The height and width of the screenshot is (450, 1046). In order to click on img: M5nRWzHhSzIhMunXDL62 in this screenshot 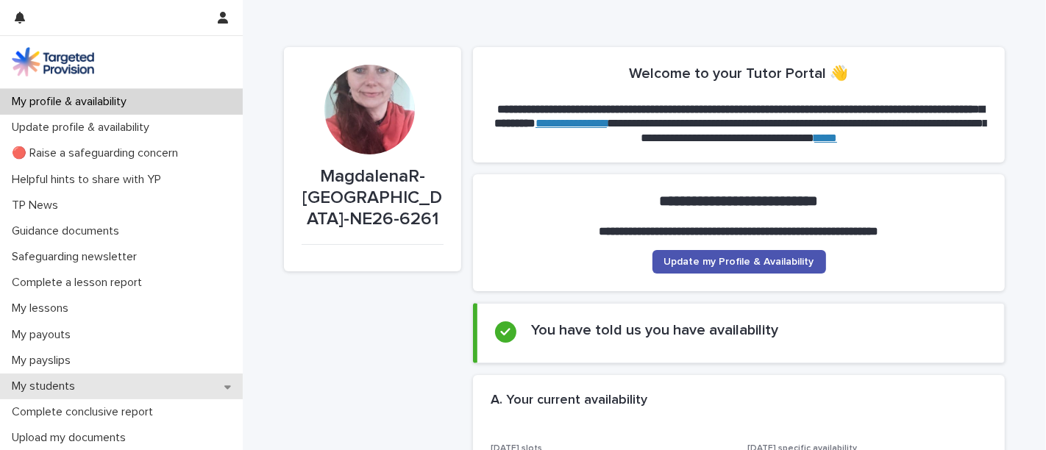, I will do `click(53, 62)`.